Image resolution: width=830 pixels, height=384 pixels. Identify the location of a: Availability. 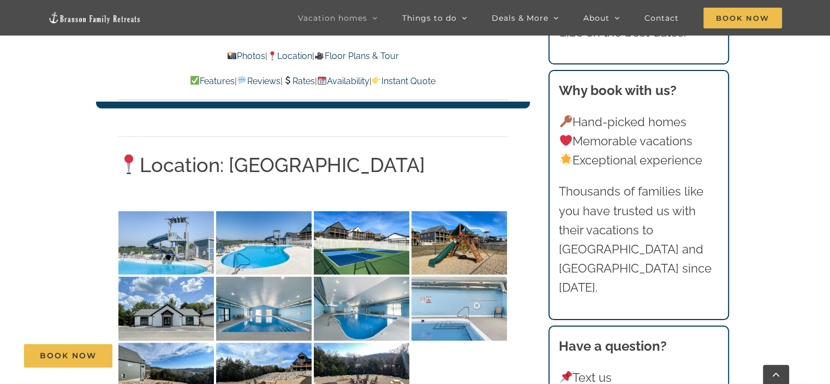
(343, 81).